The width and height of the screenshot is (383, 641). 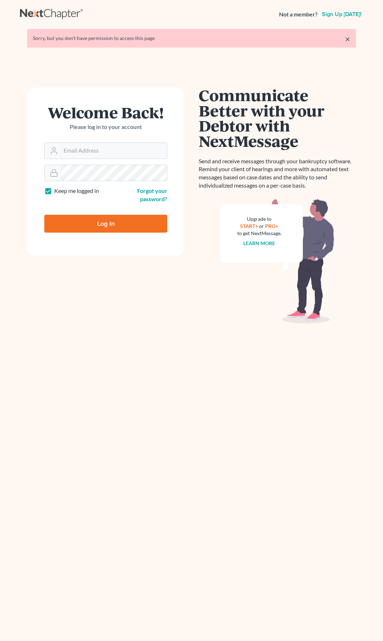 What do you see at coordinates (114, 151) in the screenshot?
I see `input: Email Address` at bounding box center [114, 151].